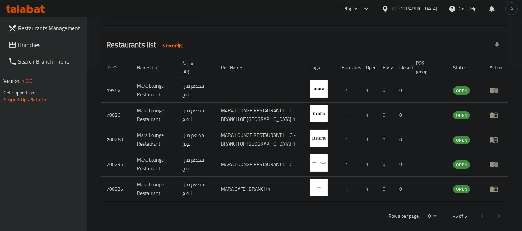  What do you see at coordinates (116, 115) in the screenshot?
I see `td: 700261` at bounding box center [116, 115].